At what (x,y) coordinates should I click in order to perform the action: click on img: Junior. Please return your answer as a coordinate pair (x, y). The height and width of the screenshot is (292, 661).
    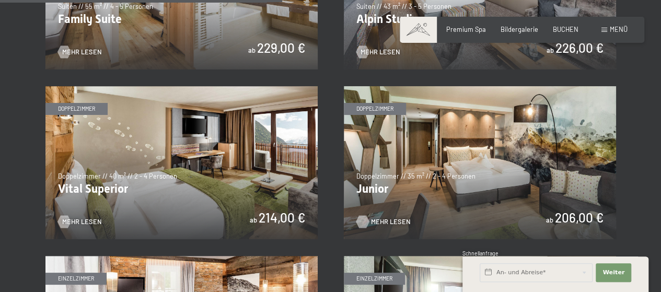
    Looking at the image, I should click on (479, 162).